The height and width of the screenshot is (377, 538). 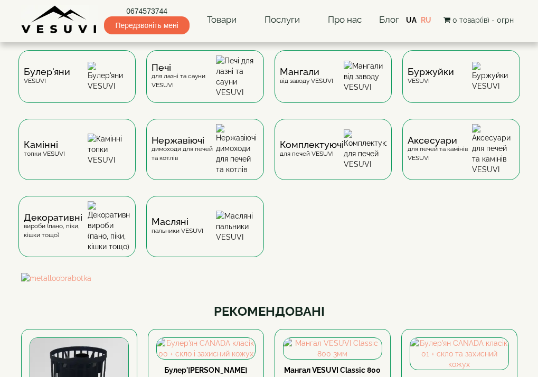 What do you see at coordinates (478, 20) in the screenshot?
I see `button: 0 товар(ів) - 0грн` at bounding box center [478, 20].